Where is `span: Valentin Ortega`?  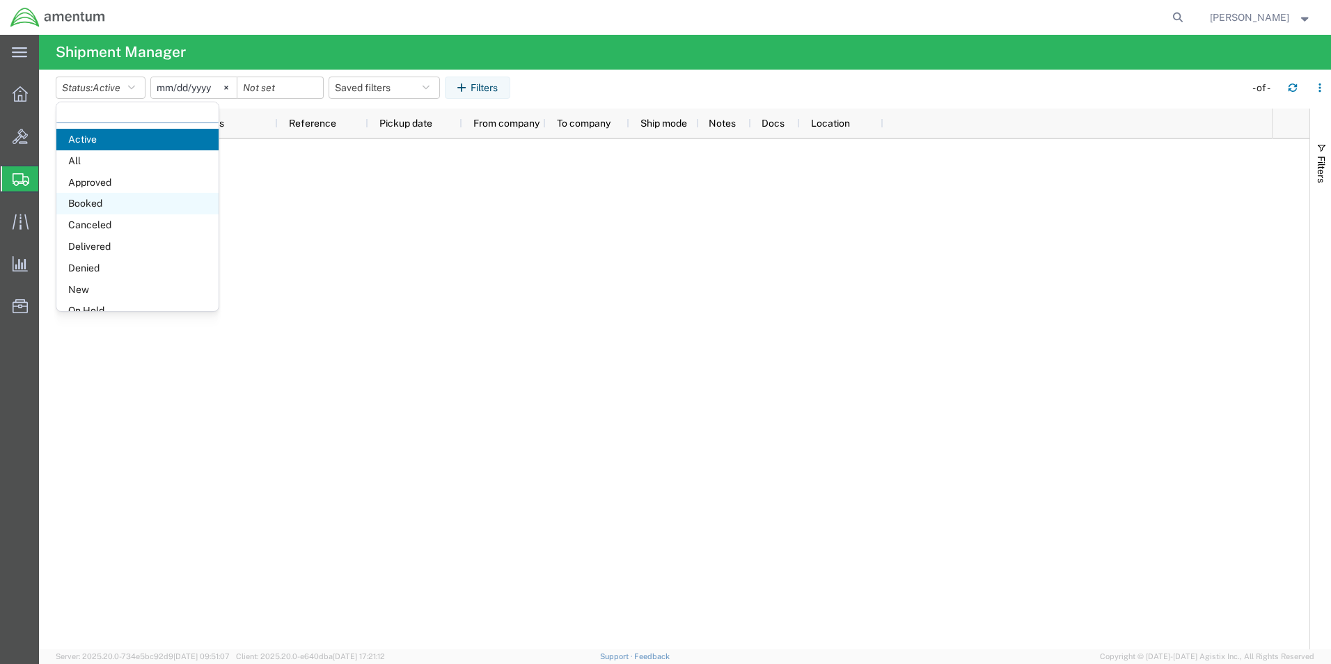 span: Valentin Ortega is located at coordinates (1250, 17).